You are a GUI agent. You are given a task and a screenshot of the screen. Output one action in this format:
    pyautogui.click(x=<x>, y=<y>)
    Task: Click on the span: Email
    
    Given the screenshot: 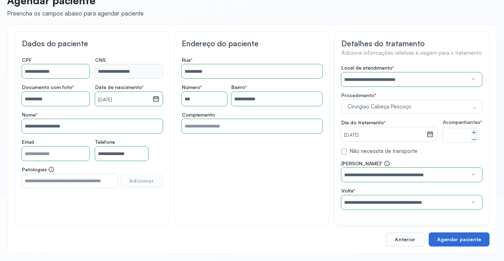 What is the action you would take?
    pyautogui.click(x=28, y=142)
    